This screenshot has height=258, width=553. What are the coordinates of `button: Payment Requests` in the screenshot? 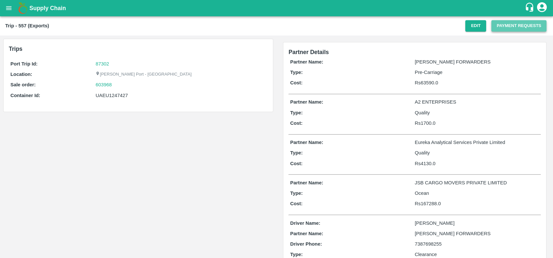 It's located at (519, 26).